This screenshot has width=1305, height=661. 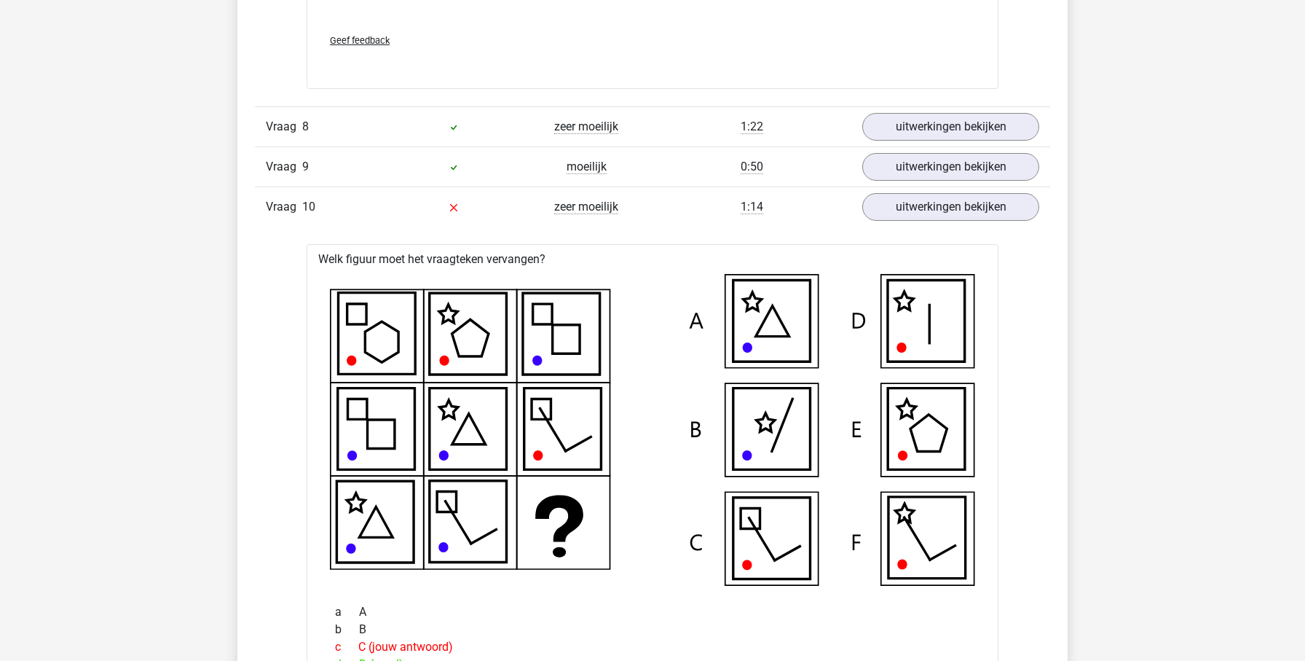 What do you see at coordinates (347, 647) in the screenshot?
I see `span: c` at bounding box center [347, 647].